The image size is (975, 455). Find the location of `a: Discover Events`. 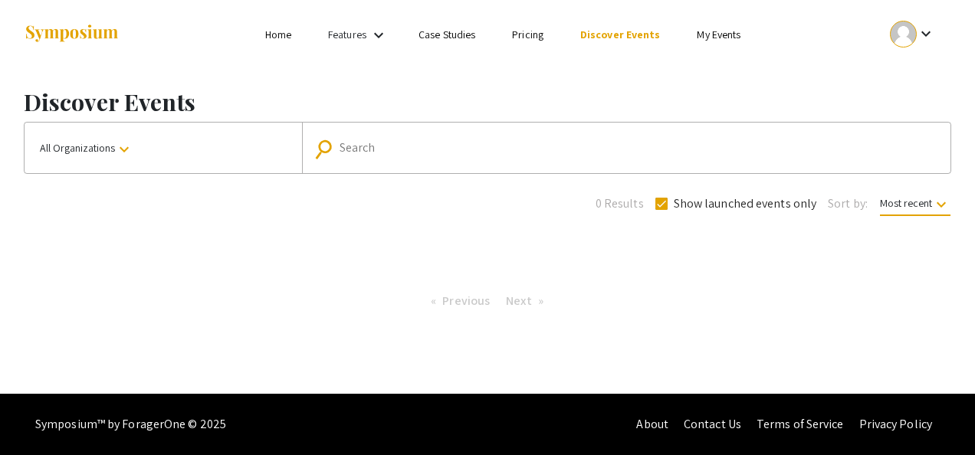

a: Discover Events is located at coordinates (620, 34).